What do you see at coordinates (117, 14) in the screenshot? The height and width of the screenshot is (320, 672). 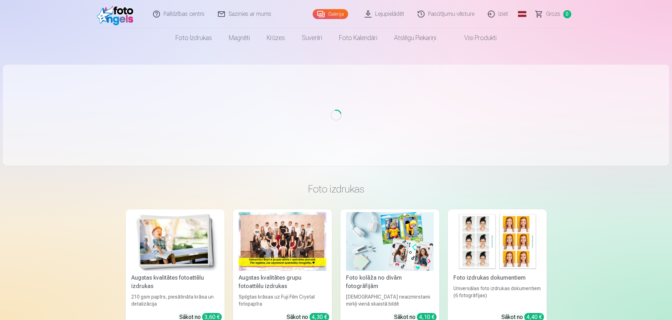 I see `img: /fa1` at bounding box center [117, 14].